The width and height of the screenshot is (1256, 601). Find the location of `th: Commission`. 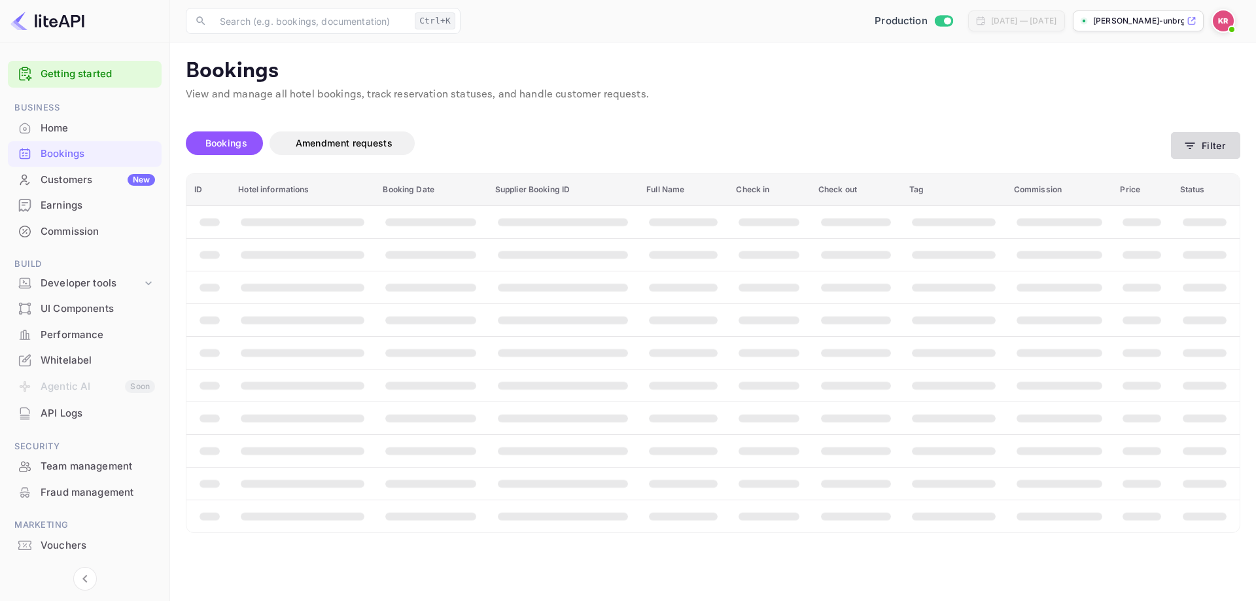

th: Commission is located at coordinates (1059, 190).